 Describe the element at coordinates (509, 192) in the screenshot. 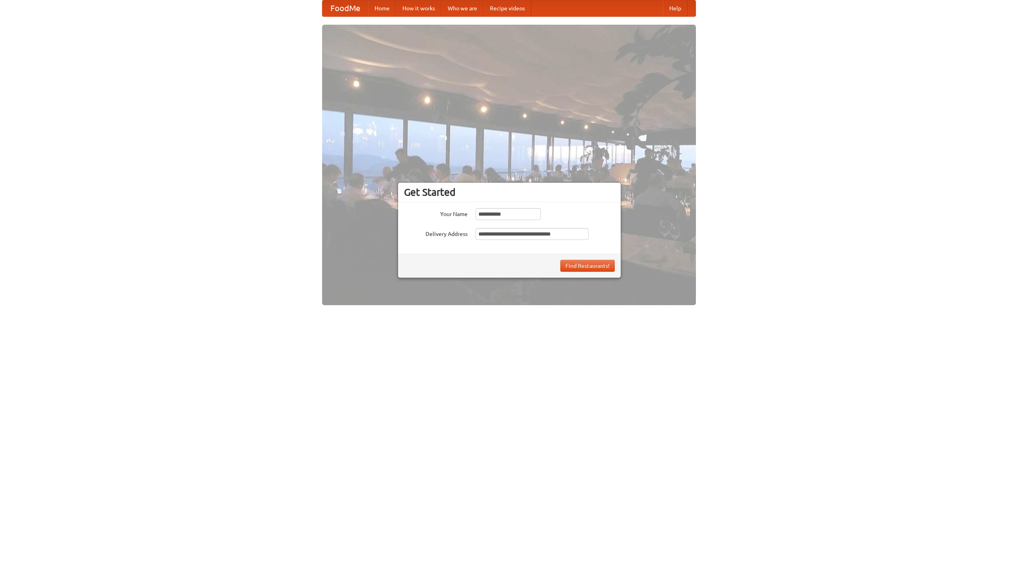

I see `h3: Get Started` at that location.